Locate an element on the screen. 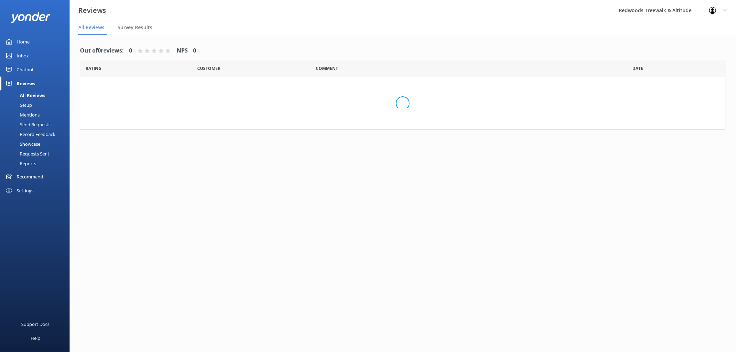 This screenshot has height=352, width=736. div: Recommend is located at coordinates (30, 177).